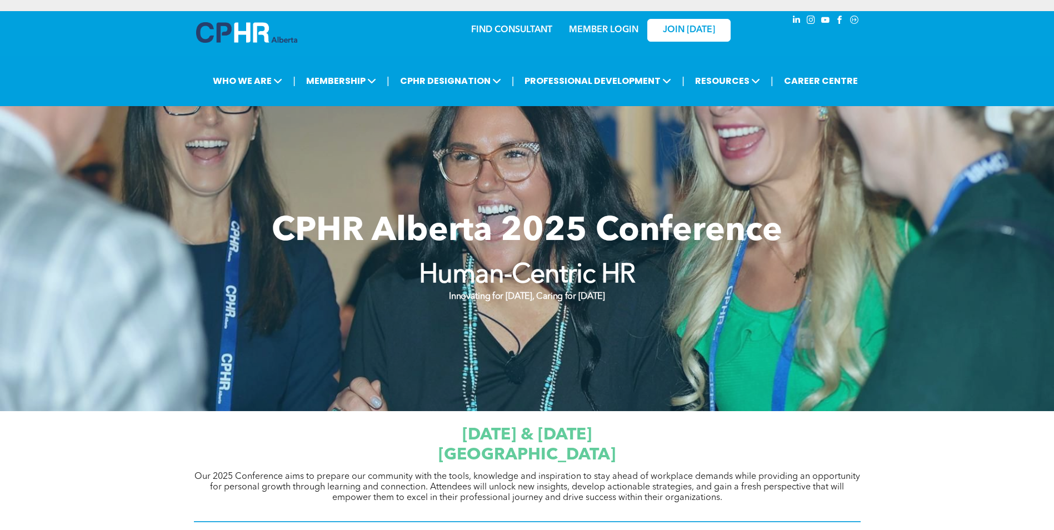 This screenshot has height=530, width=1054. What do you see at coordinates (825, 21) in the screenshot?
I see `a: youtube` at bounding box center [825, 21].